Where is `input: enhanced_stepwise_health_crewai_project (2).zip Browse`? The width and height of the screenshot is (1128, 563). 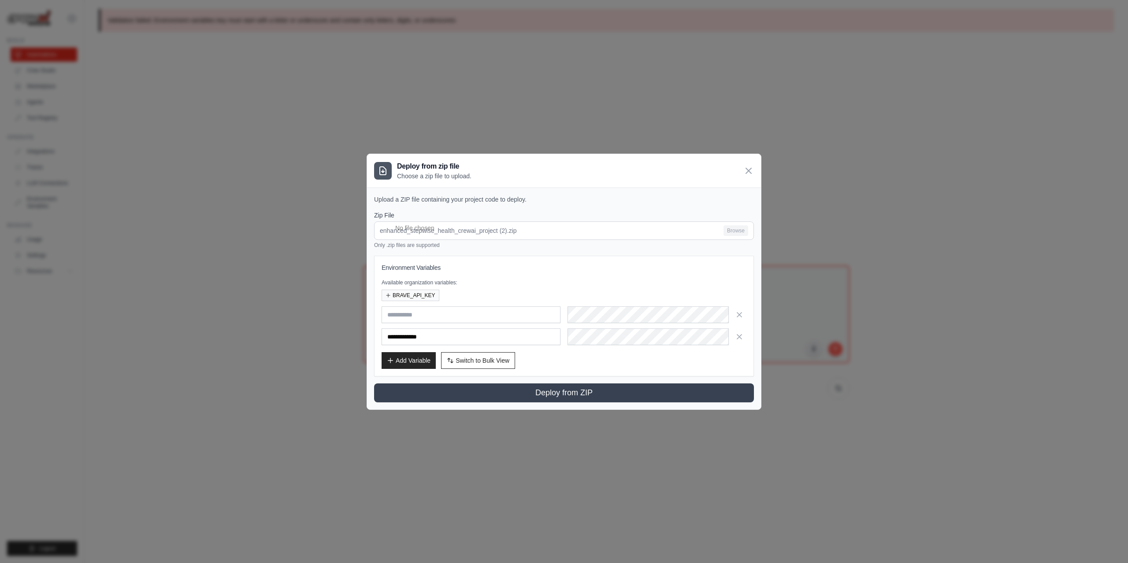
input: enhanced_stepwise_health_crewai_project (2).zip Browse is located at coordinates (564, 231).